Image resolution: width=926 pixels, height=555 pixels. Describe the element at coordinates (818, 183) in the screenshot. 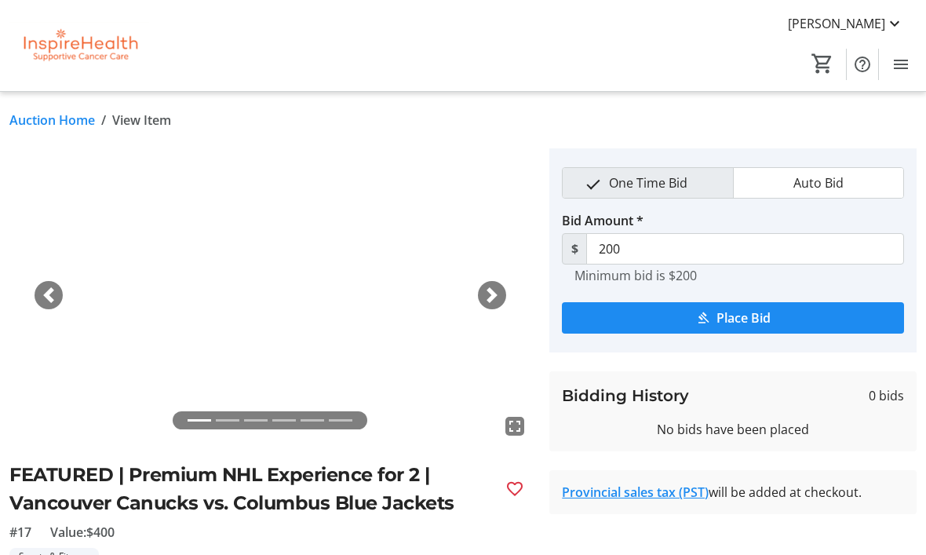

I see `span: Auto Bid` at that location.